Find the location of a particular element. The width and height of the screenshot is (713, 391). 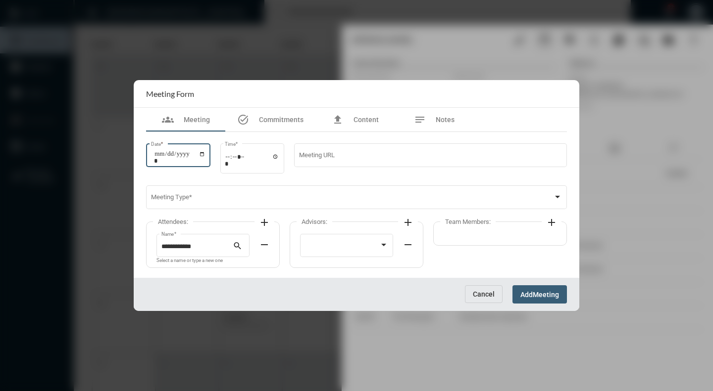

span: Commitments is located at coordinates (281, 120).